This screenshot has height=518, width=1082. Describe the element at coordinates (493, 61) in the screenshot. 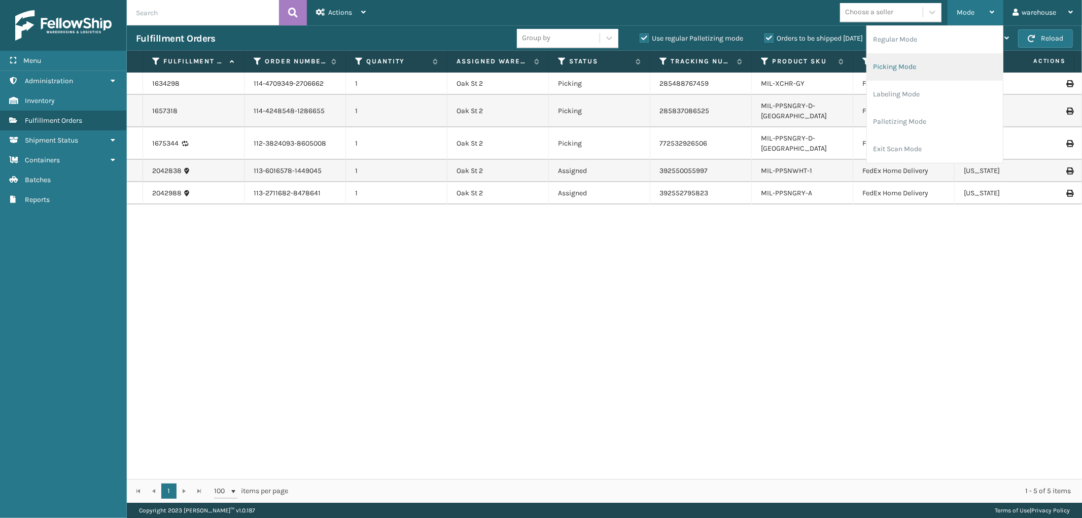

I see `label: Assigned Warehouse` at that location.